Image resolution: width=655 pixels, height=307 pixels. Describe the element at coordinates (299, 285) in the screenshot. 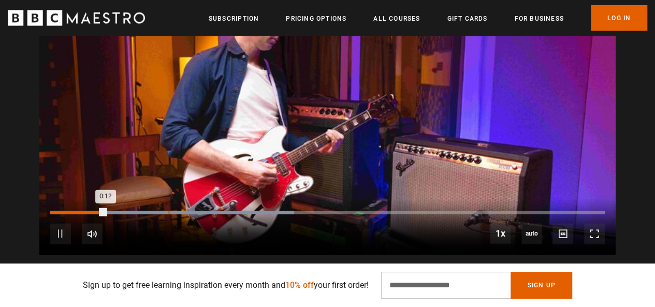

I see `span: 10% off` at that location.